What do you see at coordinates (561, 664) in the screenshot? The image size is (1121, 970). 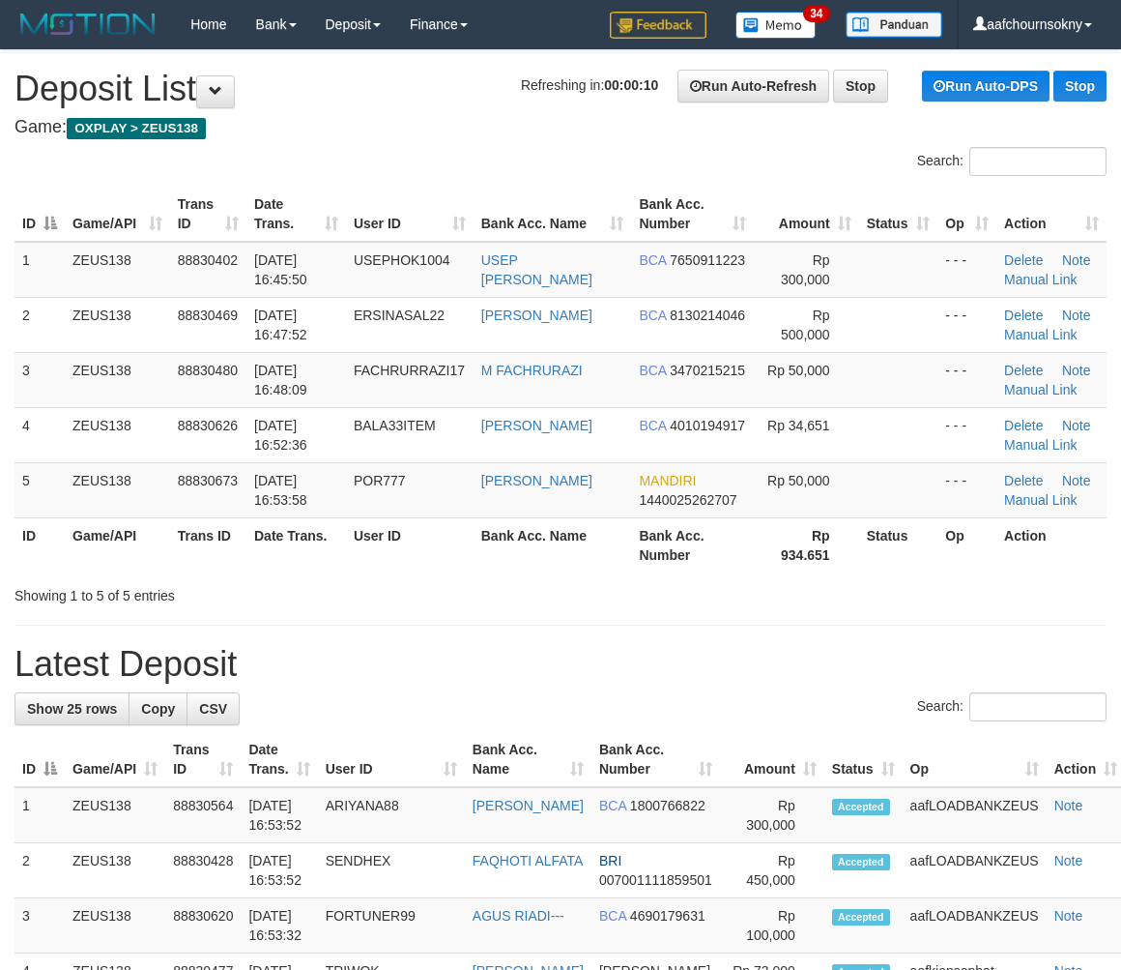 I see `h1: Latest Deposit` at bounding box center [561, 664].